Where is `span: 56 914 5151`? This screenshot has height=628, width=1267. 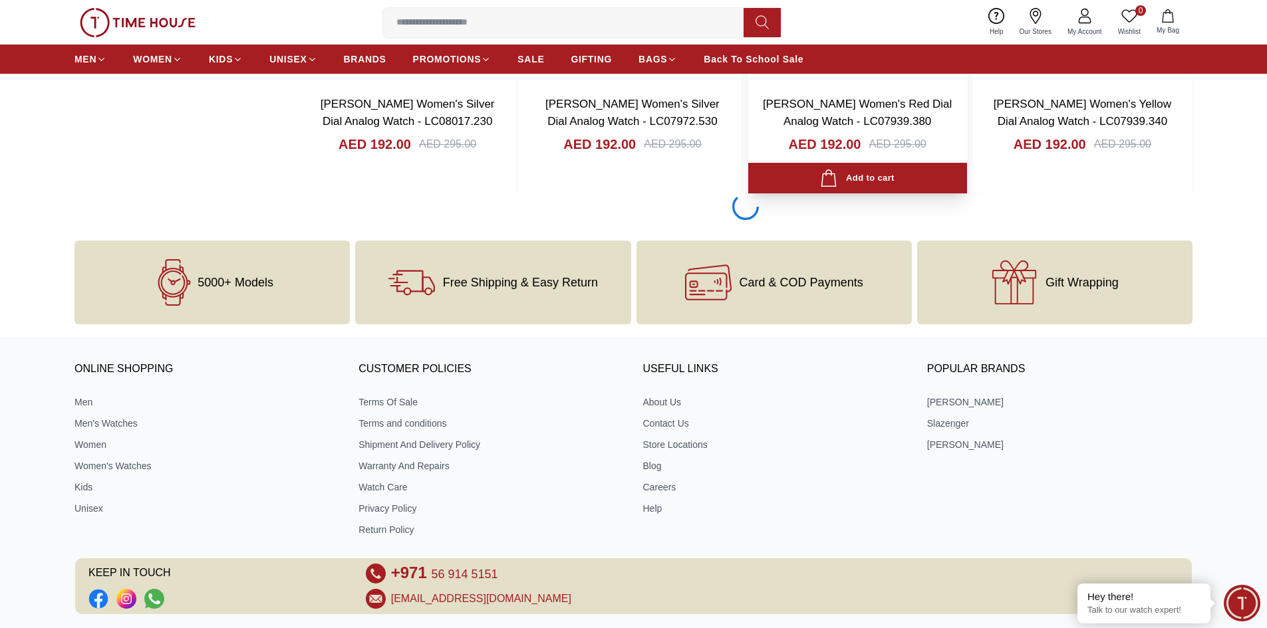
span: 56 914 5151 is located at coordinates (464, 575).